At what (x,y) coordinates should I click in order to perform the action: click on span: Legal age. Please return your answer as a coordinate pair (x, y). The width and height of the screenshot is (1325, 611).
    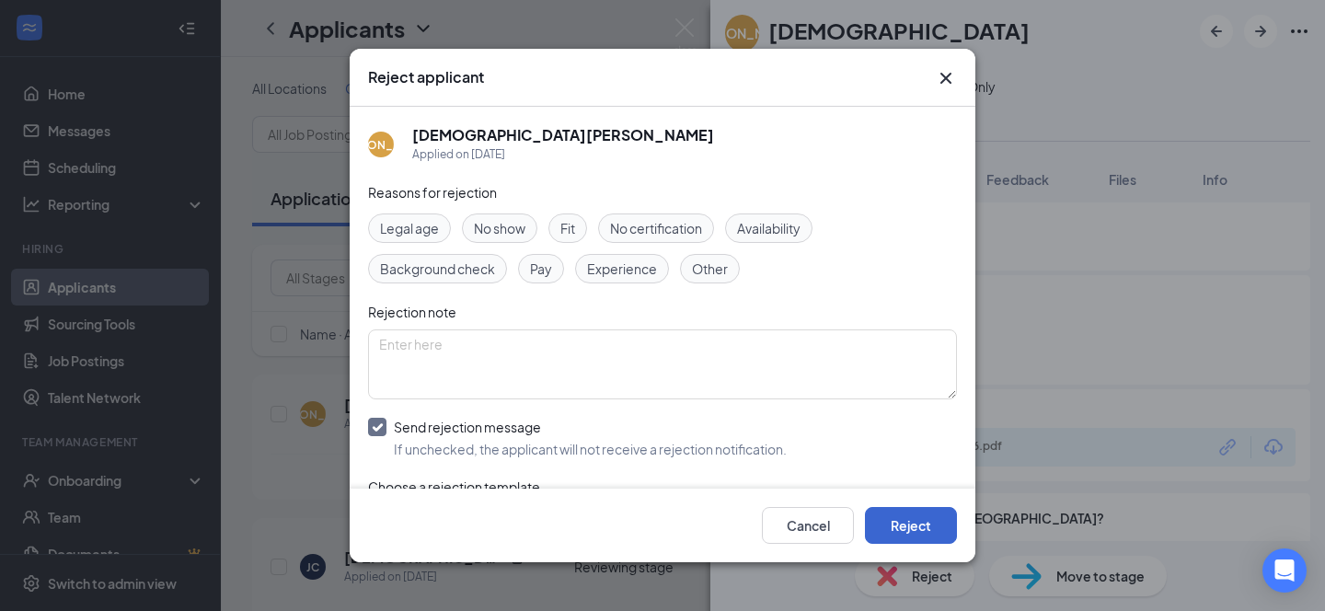
    Looking at the image, I should click on (409, 228).